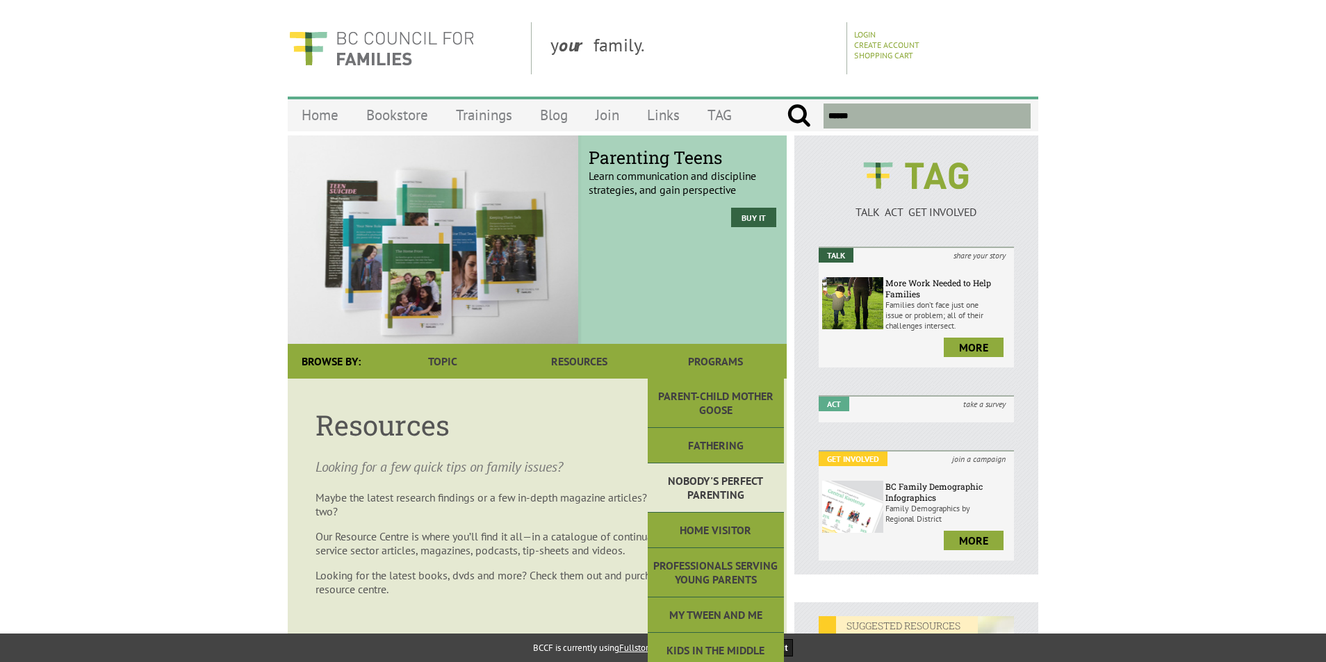  Describe the element at coordinates (834, 404) in the screenshot. I see `em: Act` at that location.